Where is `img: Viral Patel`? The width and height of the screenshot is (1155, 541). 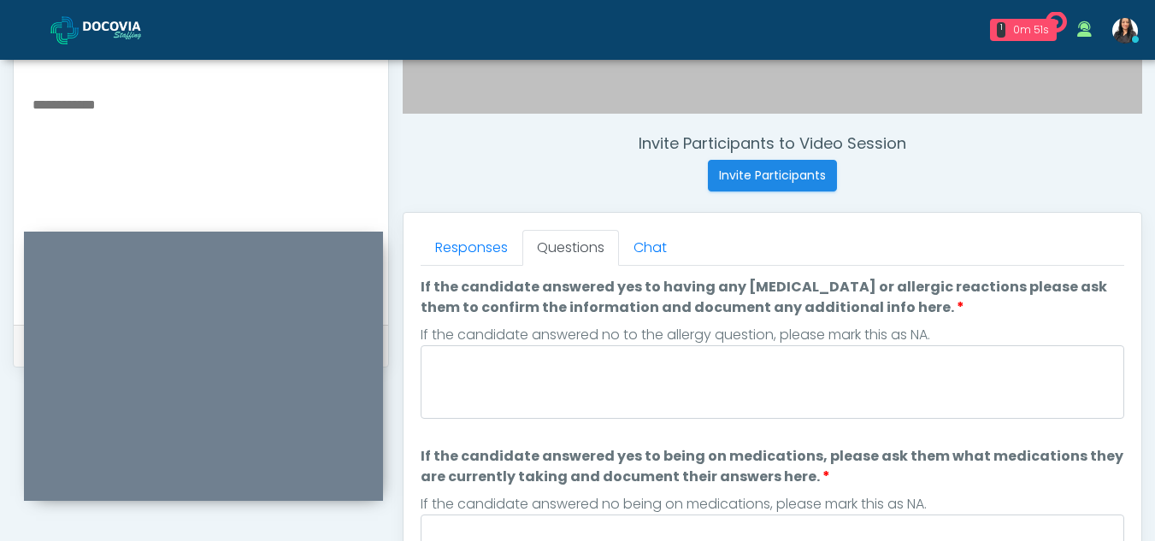
img: Viral Patel is located at coordinates (1125, 31).